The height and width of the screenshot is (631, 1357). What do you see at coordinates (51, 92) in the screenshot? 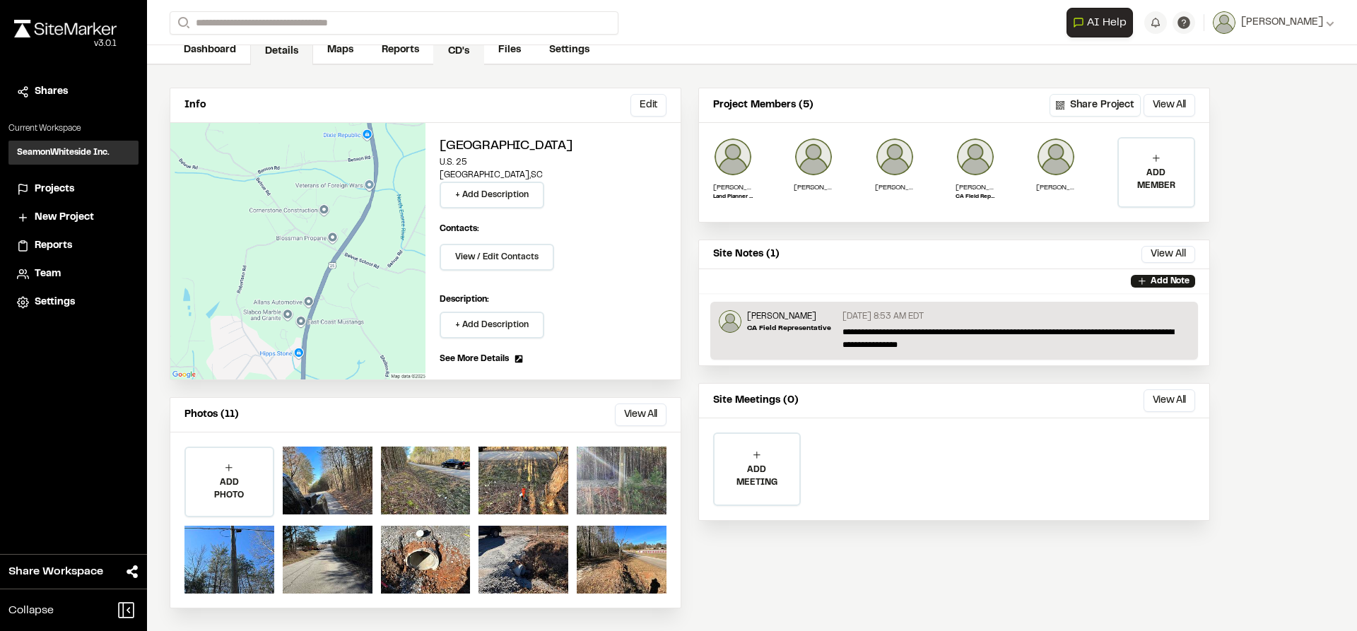
I see `span: Shares` at bounding box center [51, 92].